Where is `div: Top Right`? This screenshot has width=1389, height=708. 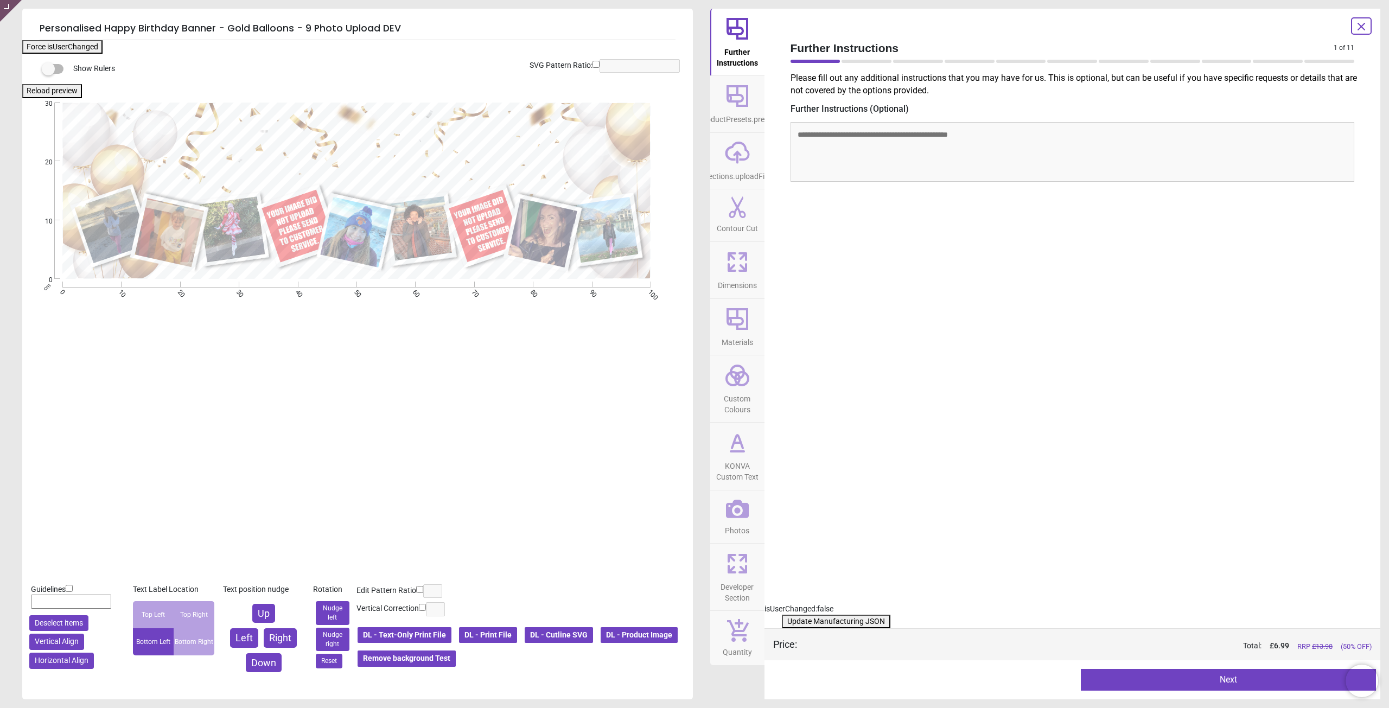 div: Top Right is located at coordinates (194, 615).